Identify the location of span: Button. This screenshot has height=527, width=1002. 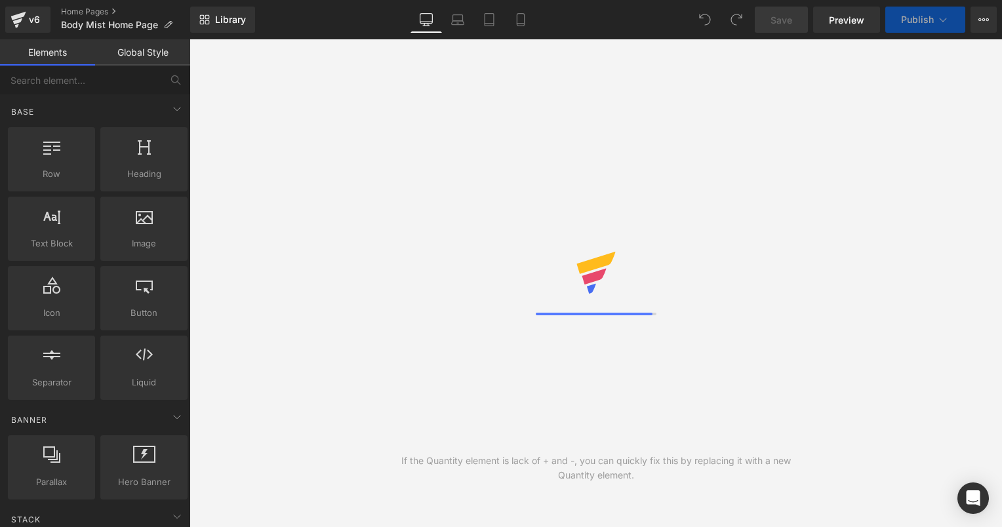
(144, 313).